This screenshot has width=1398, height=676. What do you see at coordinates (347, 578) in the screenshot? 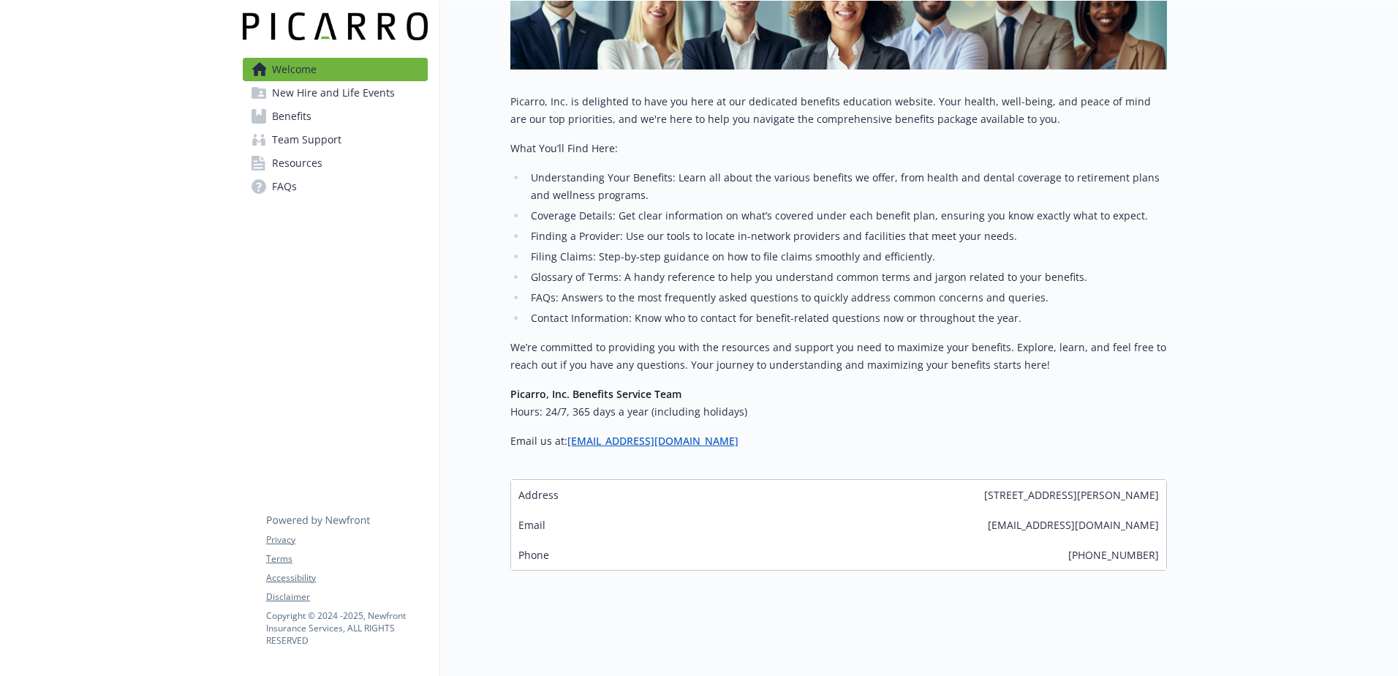
I see `a: Accessibility` at bounding box center [347, 578].